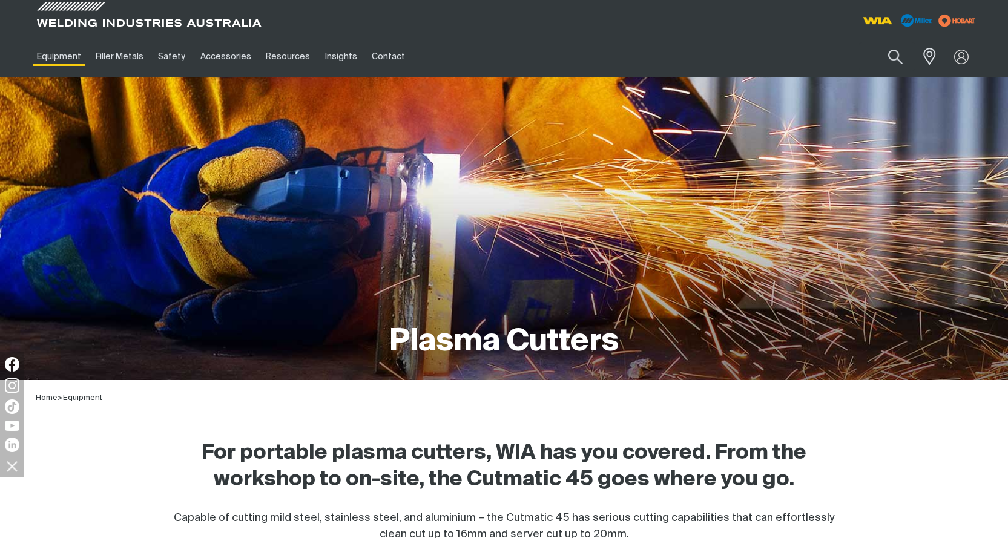 The height and width of the screenshot is (538, 1008). Describe the element at coordinates (12, 445) in the screenshot. I see `img: LinkedIn` at that location.